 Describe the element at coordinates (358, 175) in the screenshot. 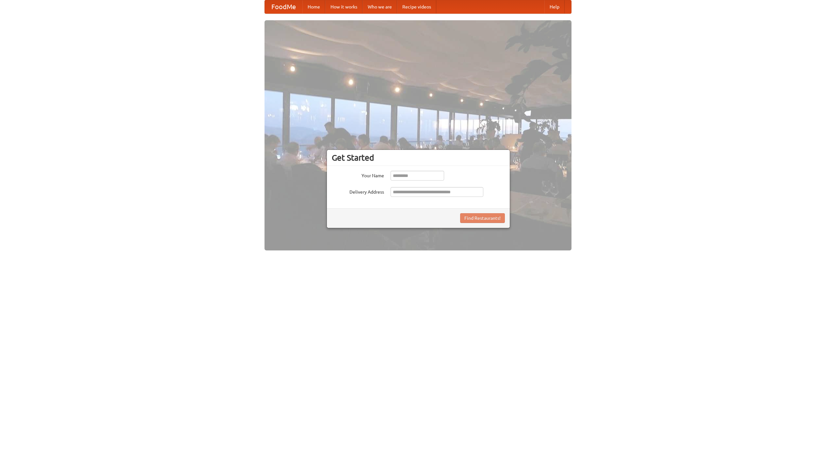

I see `label: Your Name` at that location.